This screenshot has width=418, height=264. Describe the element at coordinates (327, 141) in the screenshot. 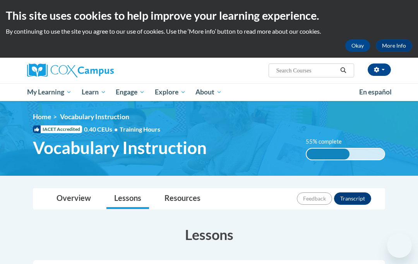

I see `label: 55% complete` at that location.